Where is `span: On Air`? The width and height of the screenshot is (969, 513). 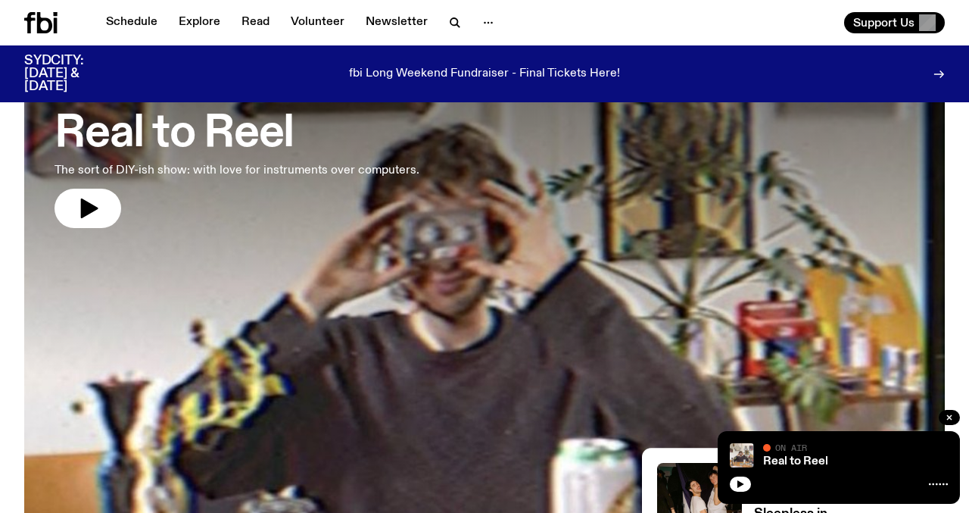
span: On Air is located at coordinates (791, 447).